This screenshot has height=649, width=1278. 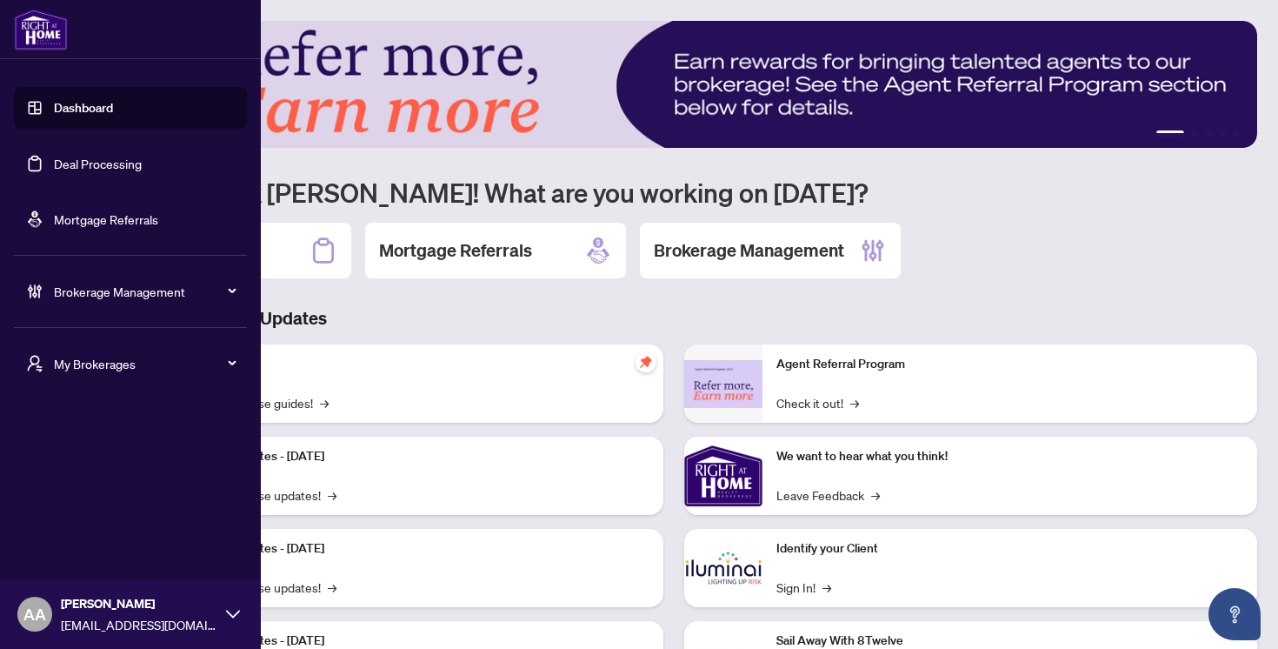 What do you see at coordinates (1195, 134) in the screenshot?
I see `button: 2` at bounding box center [1195, 134].